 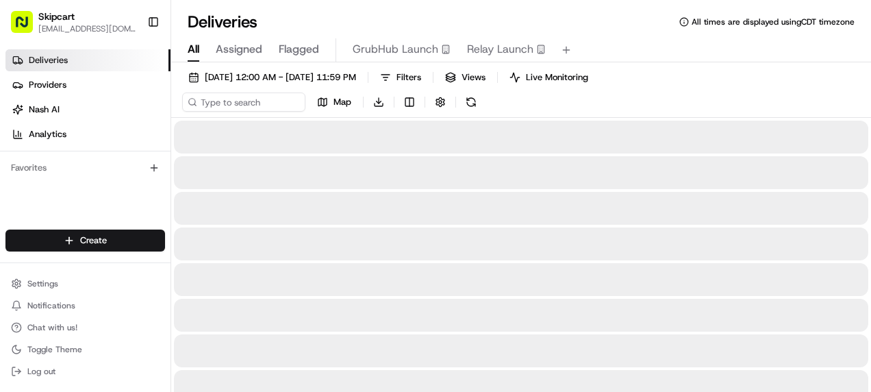 What do you see at coordinates (773, 22) in the screenshot?
I see `span: All times are displayed using CDT timezone` at bounding box center [773, 22].